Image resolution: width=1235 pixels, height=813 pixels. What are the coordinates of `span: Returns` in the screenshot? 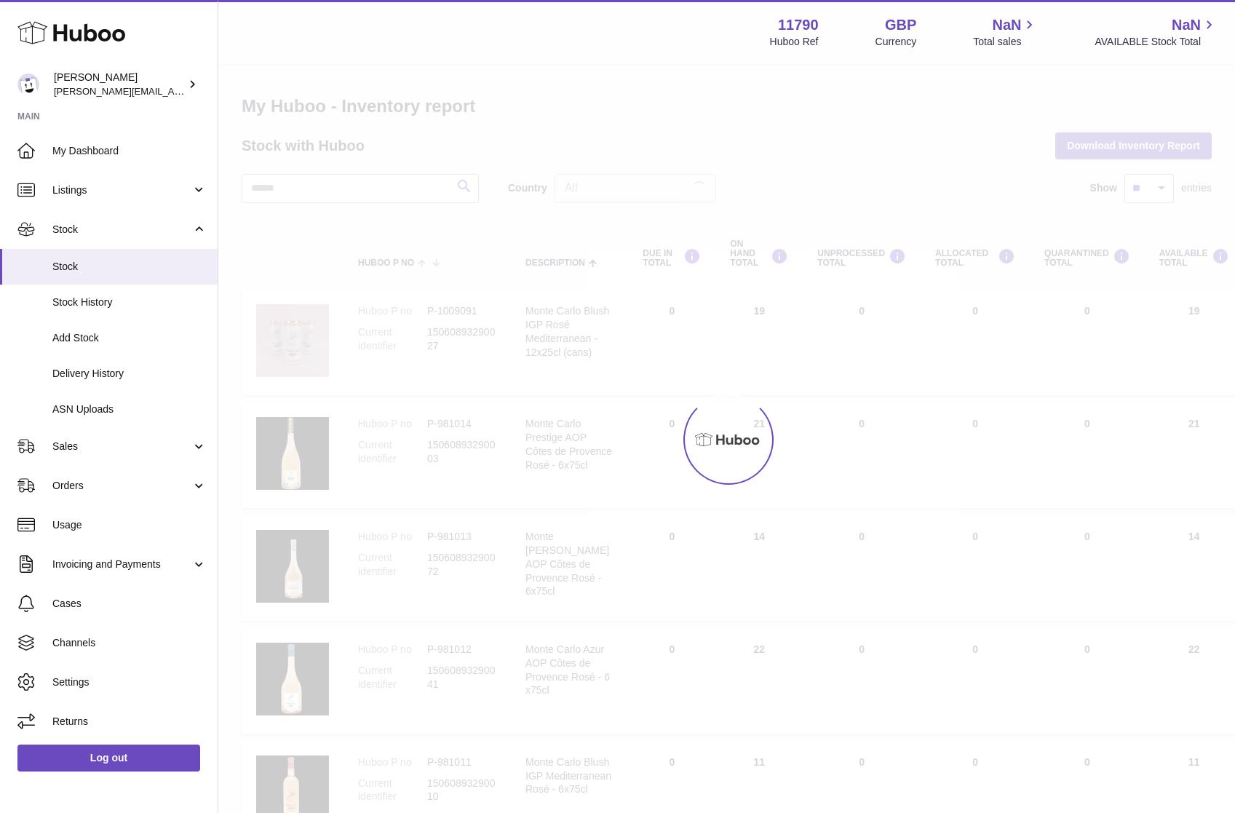 It's located at (130, 721).